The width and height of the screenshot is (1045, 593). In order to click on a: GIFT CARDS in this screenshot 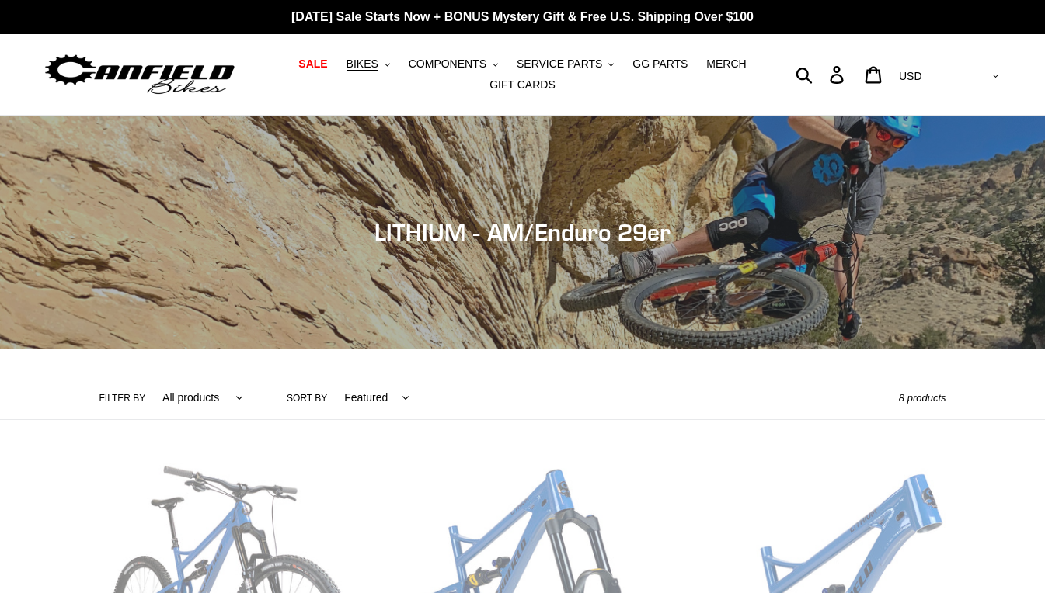, I will do `click(522, 85)`.